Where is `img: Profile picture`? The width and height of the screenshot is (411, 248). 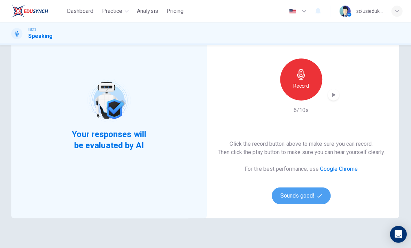
img: Profile picture is located at coordinates (342, 11).